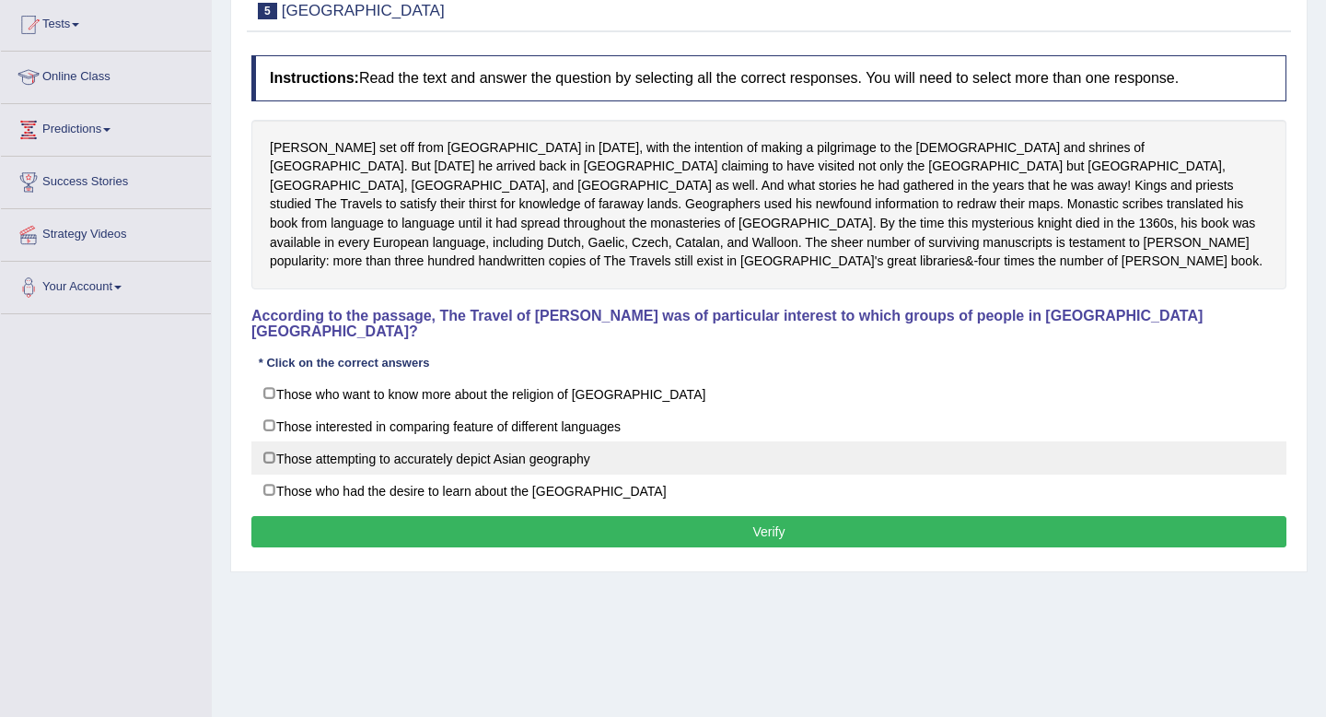 Image resolution: width=1326 pixels, height=717 pixels. Describe the element at coordinates (106, 285) in the screenshot. I see `a: Your Account` at that location.